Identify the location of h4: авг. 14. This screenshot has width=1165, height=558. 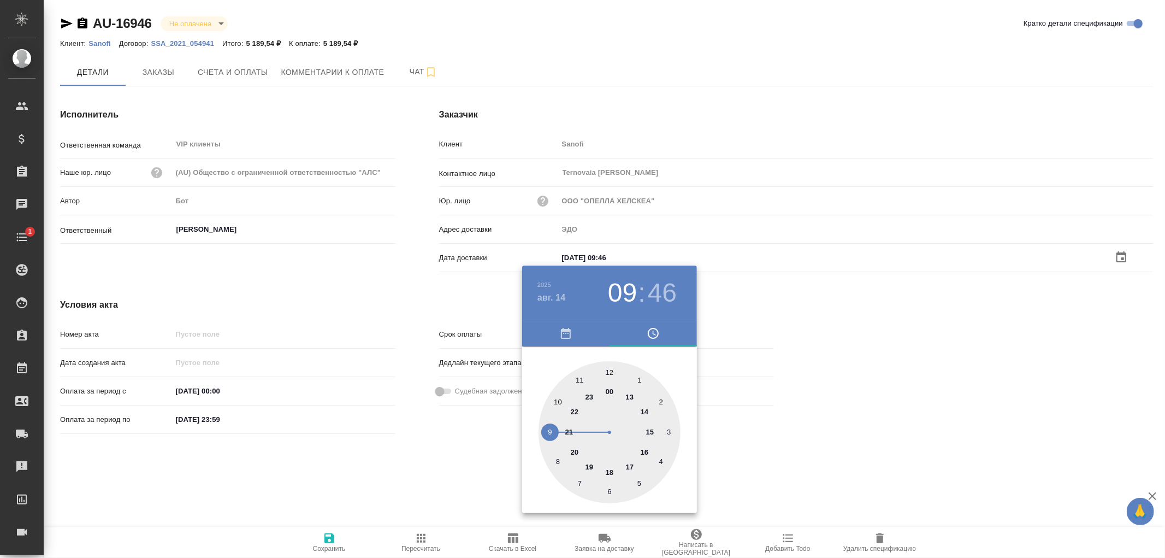
(551, 298).